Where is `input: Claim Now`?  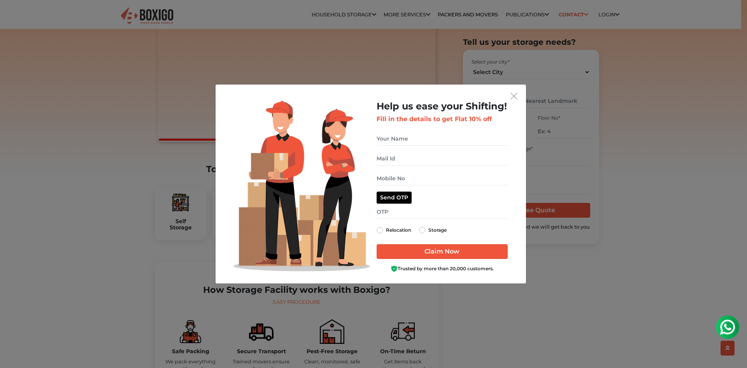
input: Claim Now is located at coordinates (442, 251).